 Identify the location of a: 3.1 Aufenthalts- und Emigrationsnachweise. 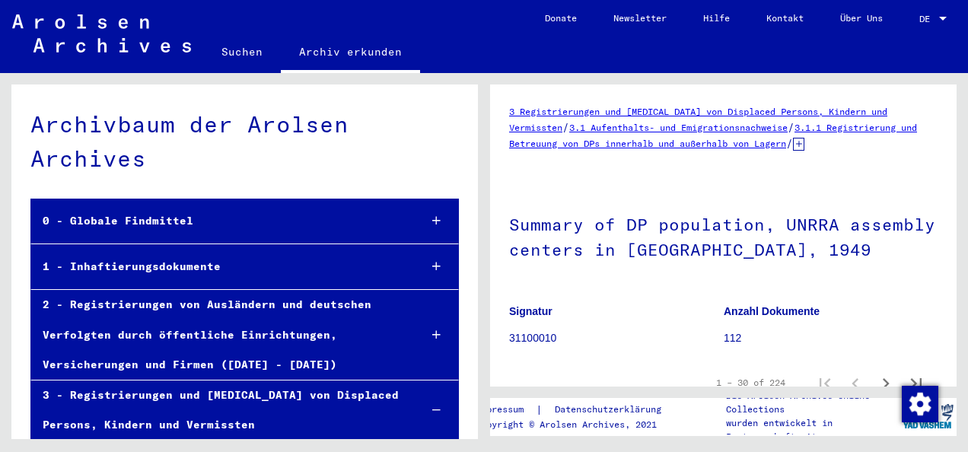
(678, 127).